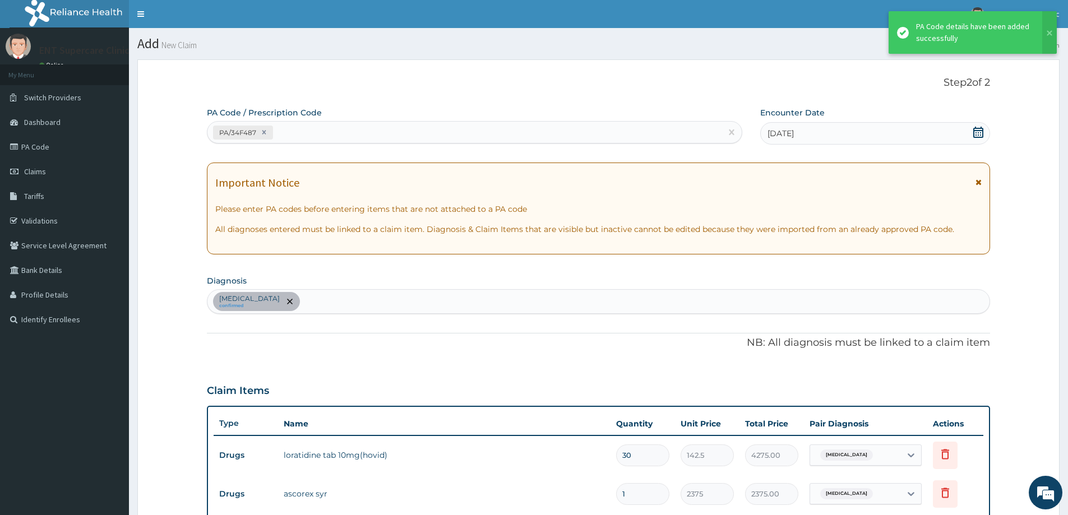  What do you see at coordinates (444, 455) in the screenshot?
I see `td: loratidine tab 10mg(hovid)` at bounding box center [444, 455].